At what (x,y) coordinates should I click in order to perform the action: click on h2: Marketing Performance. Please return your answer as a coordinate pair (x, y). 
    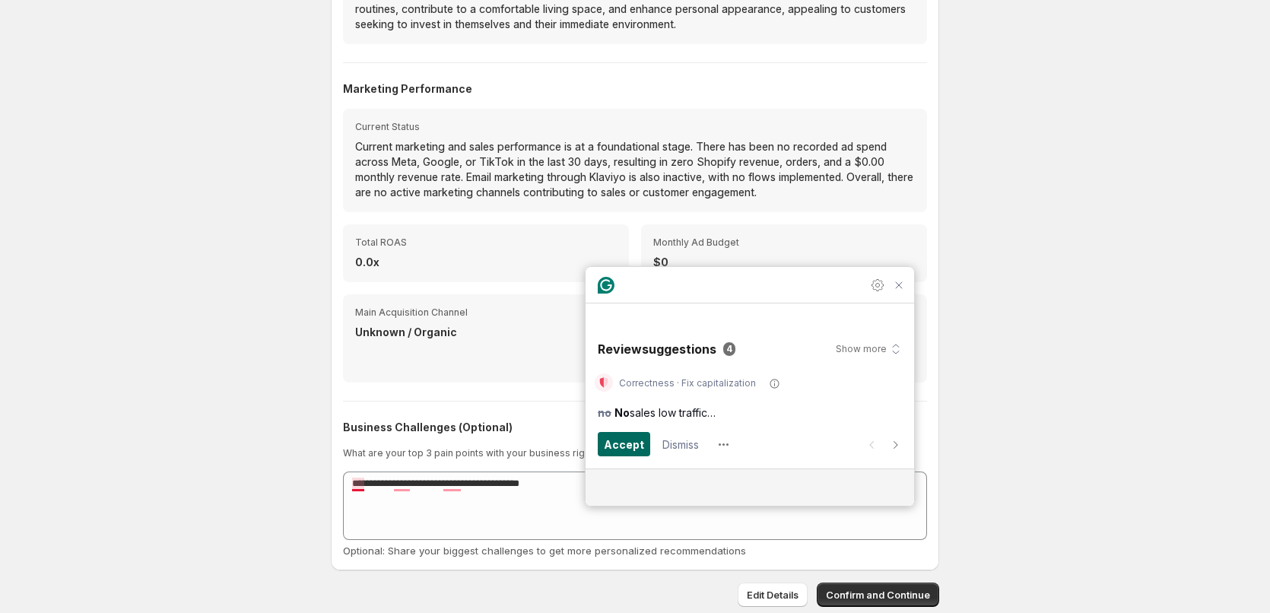
    Looking at the image, I should click on (635, 89).